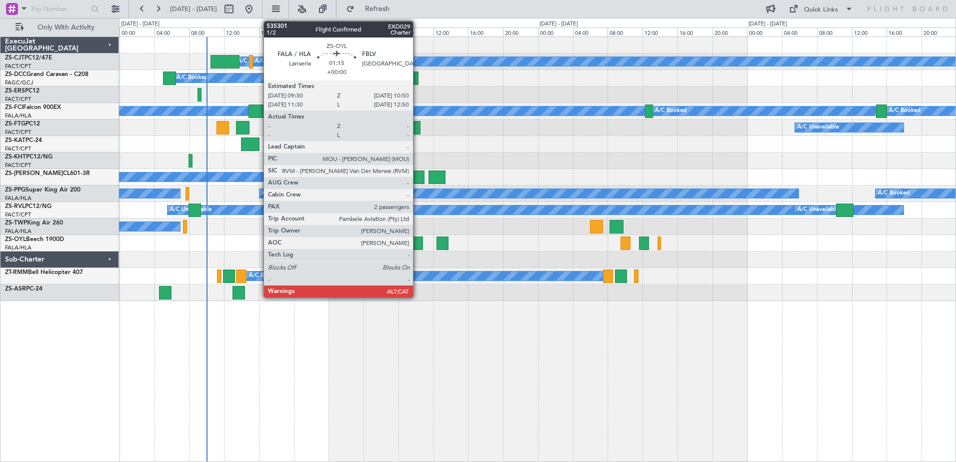 The width and height of the screenshot is (956, 462). I want to click on span: ZS-KHT, so click(16, 157).